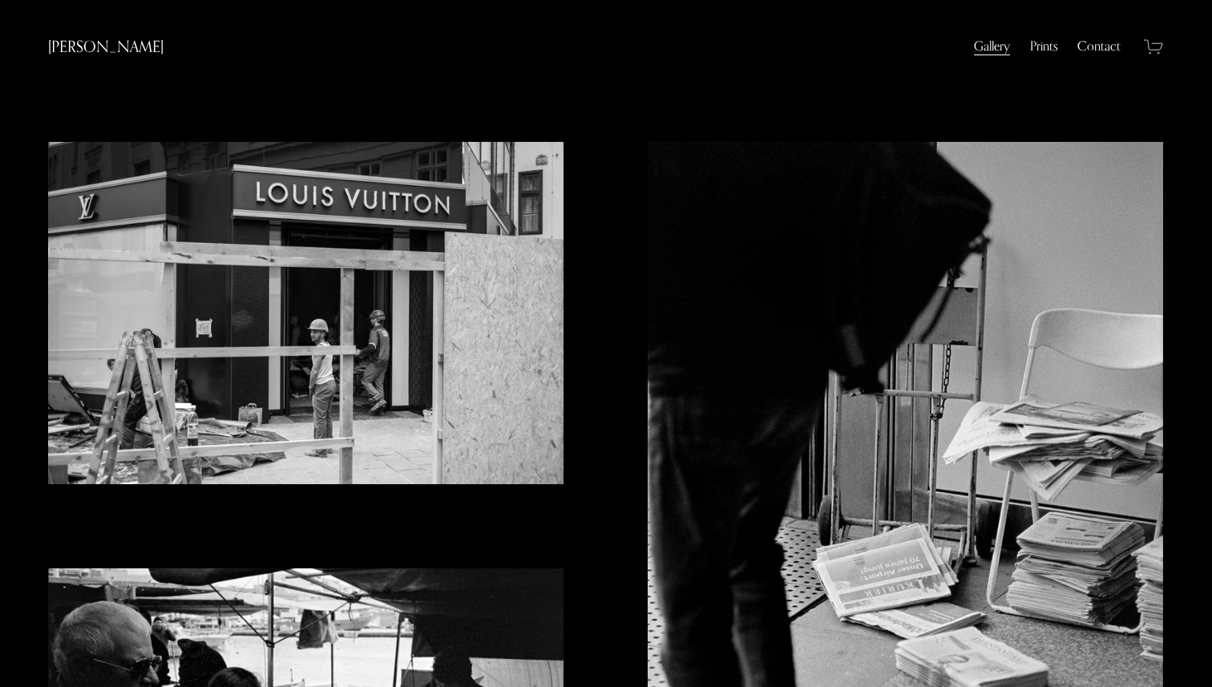 The image size is (1212, 687). What do you see at coordinates (1044, 46) in the screenshot?
I see `a: Prints` at bounding box center [1044, 46].